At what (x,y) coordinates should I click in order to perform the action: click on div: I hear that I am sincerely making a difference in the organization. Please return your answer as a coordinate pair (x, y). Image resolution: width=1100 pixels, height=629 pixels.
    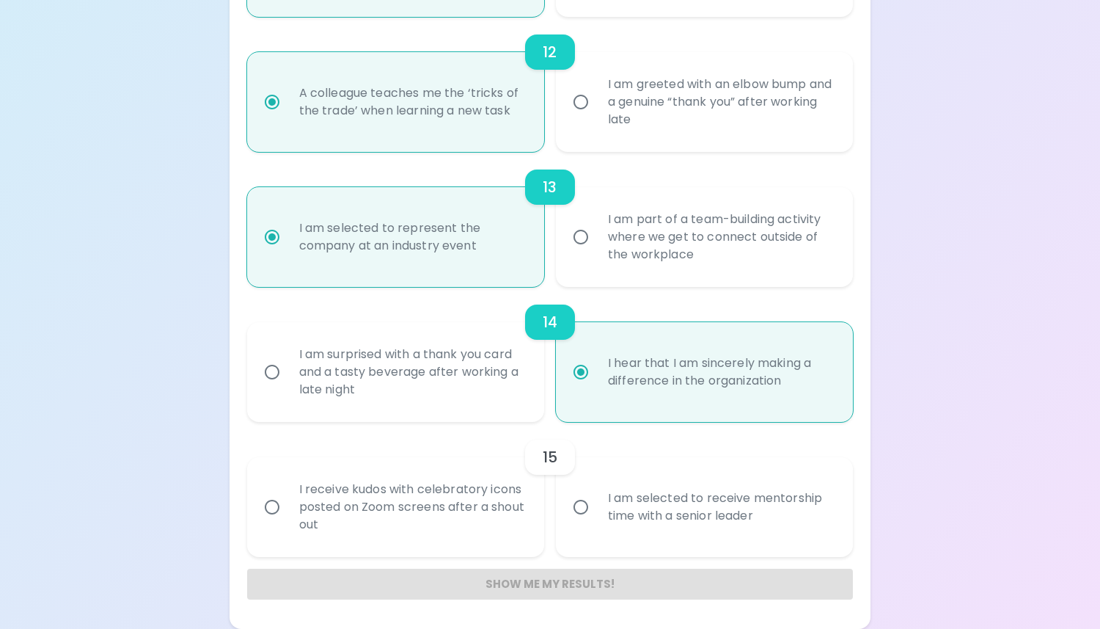
    Looking at the image, I should click on (720, 372).